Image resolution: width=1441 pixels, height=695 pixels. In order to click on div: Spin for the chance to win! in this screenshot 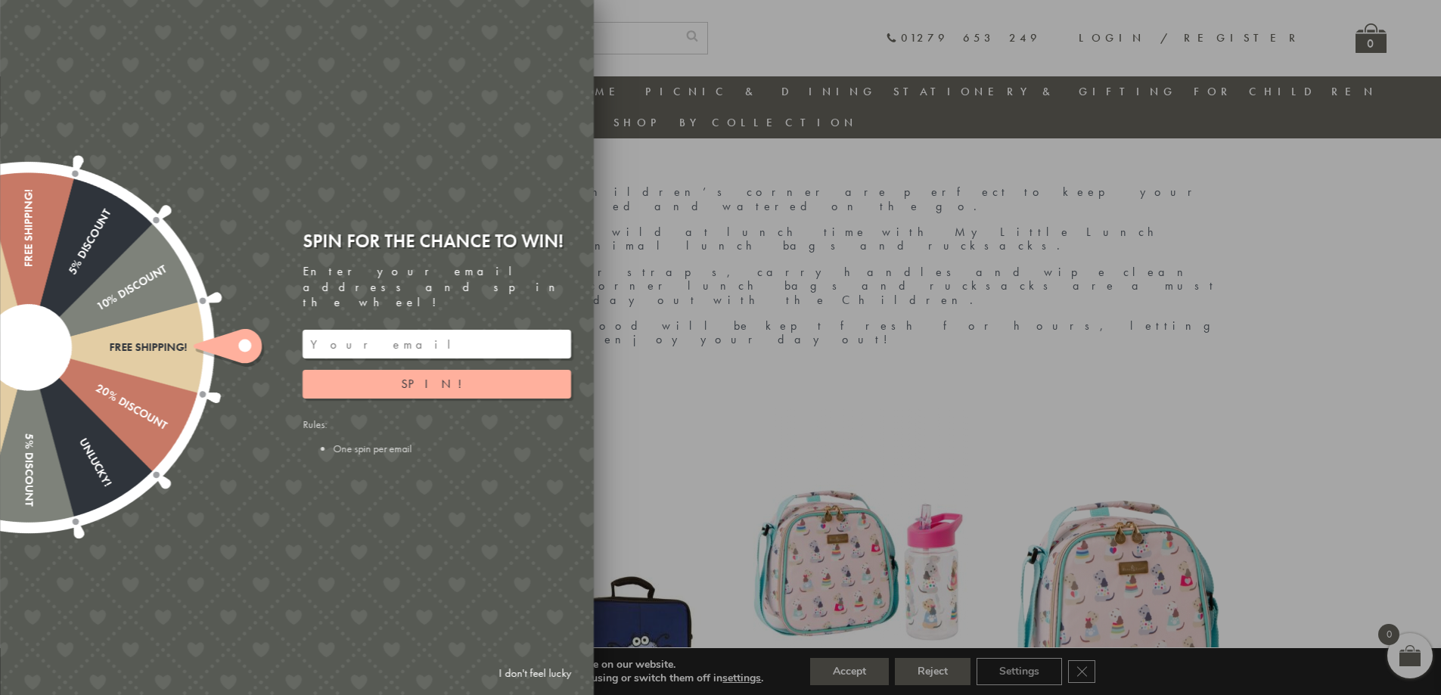, I will do `click(436, 241)`.